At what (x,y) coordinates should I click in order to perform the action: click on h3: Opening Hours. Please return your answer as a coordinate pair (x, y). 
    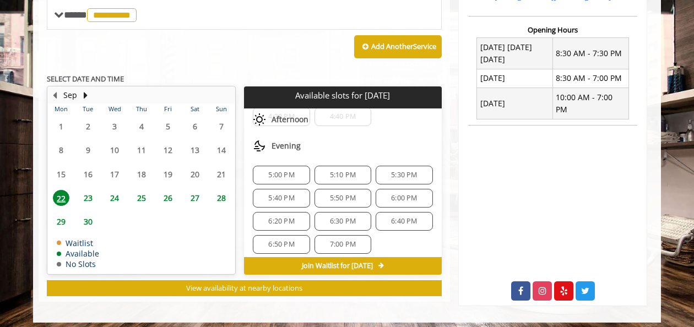
    Looking at the image, I should click on (553, 30).